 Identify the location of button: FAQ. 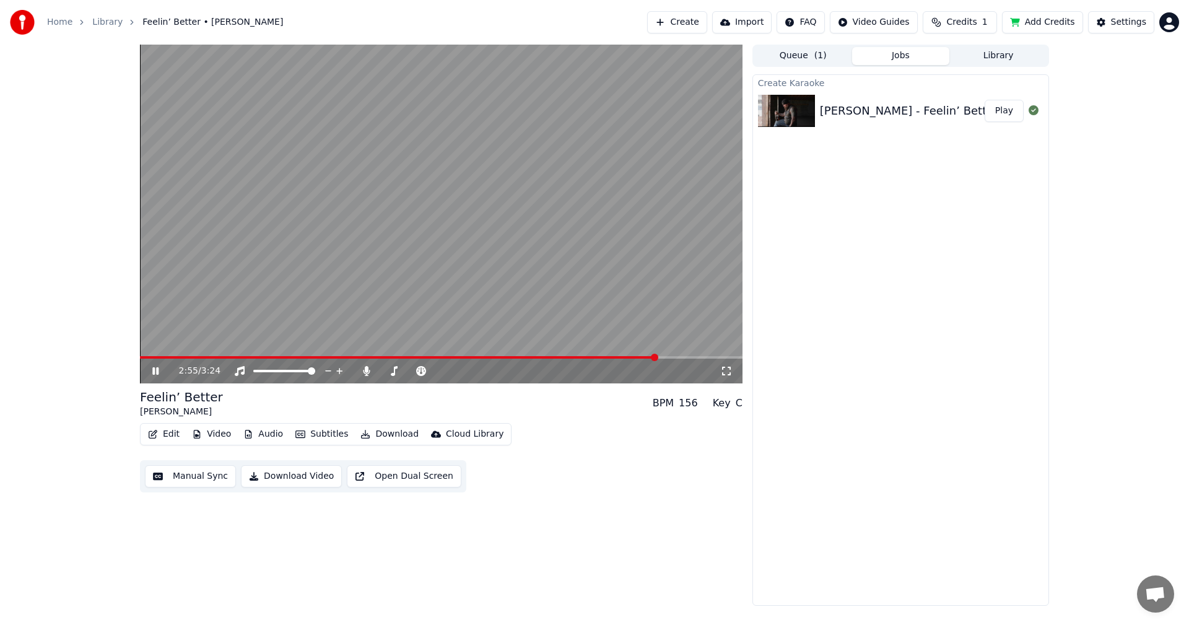
(800, 22).